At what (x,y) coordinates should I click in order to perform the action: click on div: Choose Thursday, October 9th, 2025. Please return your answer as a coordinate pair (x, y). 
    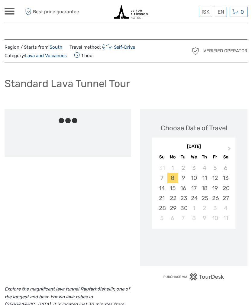
    Looking at the image, I should click on (205, 218).